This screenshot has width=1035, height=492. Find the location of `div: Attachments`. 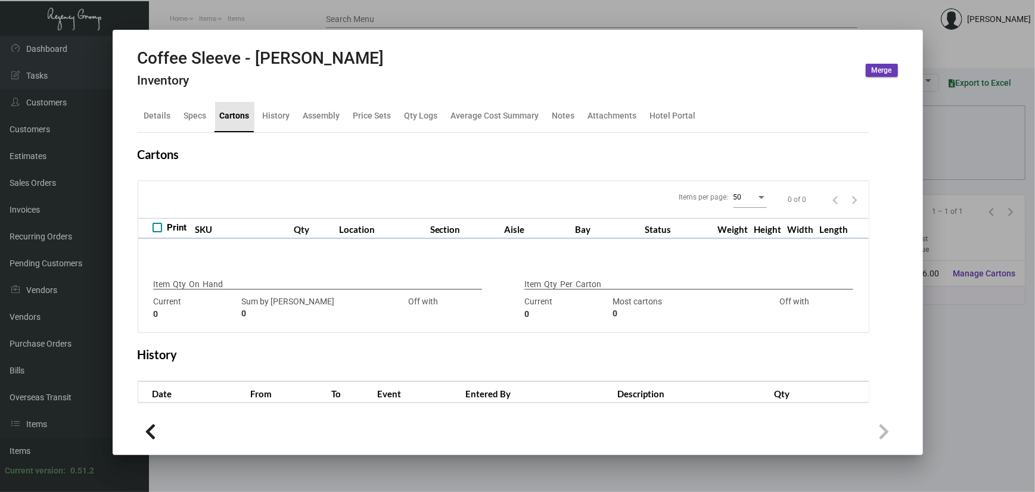

div: Attachments is located at coordinates (612, 116).